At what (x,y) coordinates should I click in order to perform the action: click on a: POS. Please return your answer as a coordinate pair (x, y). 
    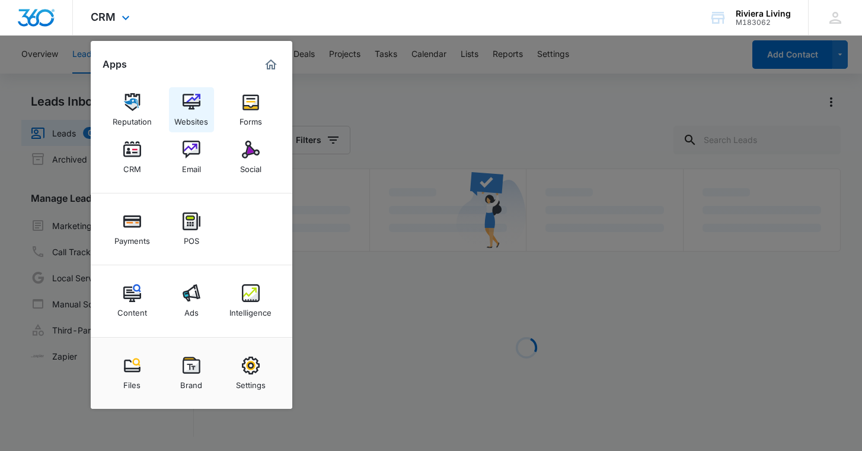
    Looking at the image, I should click on (191, 229).